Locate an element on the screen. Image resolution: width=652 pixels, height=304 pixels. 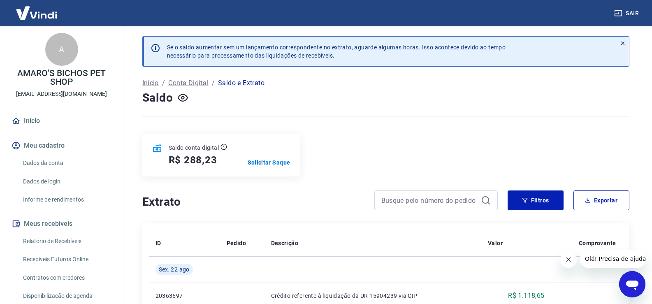
p: Início is located at coordinates (151, 83).